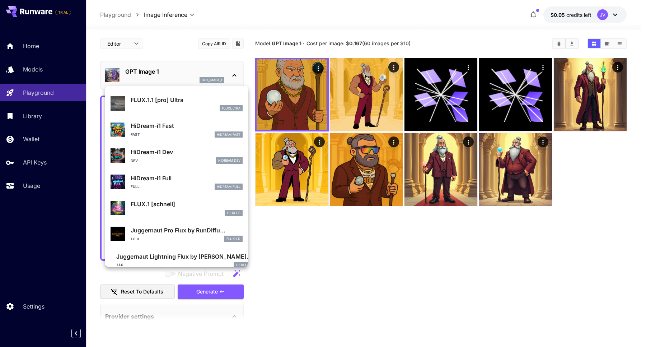 This screenshot has width=646, height=347. I want to click on p: HiDream-i1 Fast, so click(187, 126).